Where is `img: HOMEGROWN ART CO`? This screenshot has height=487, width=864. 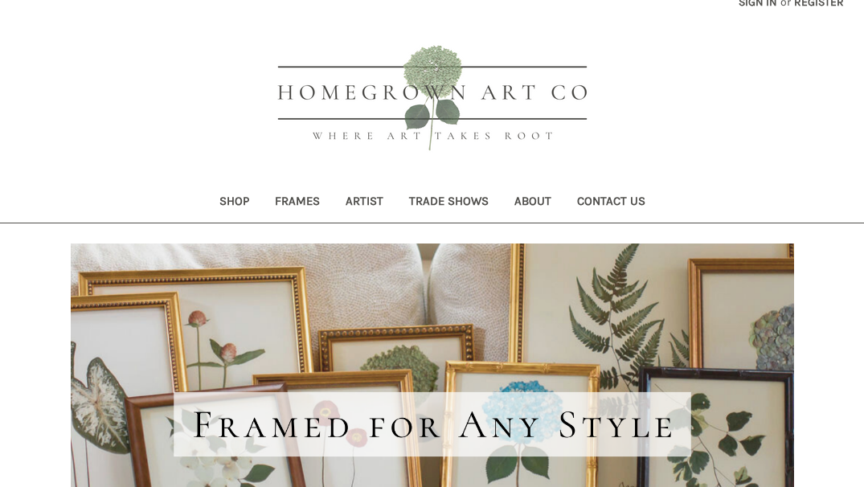
img: HOMEGROWN ART CO is located at coordinates (432, 100).